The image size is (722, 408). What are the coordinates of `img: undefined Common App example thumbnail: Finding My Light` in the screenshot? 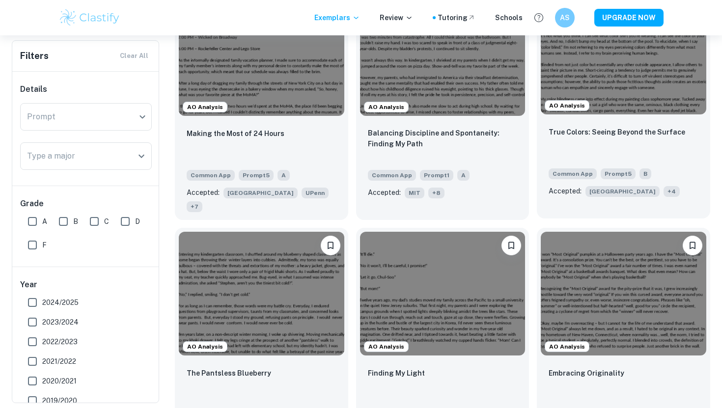 It's located at (442, 294).